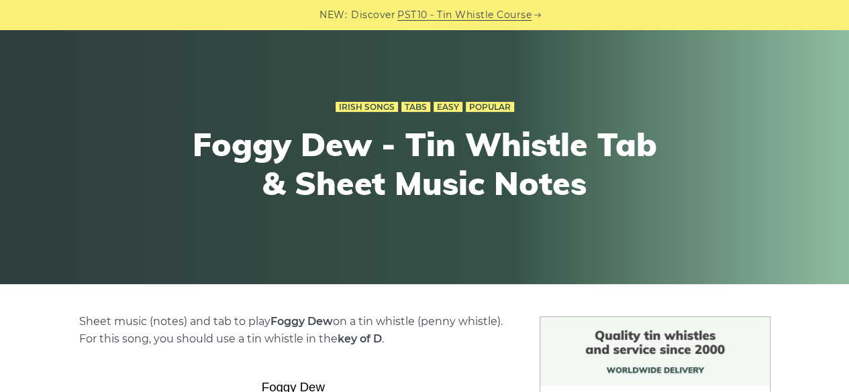 The height and width of the screenshot is (392, 849). Describe the element at coordinates (373, 15) in the screenshot. I see `span: Discover` at that location.